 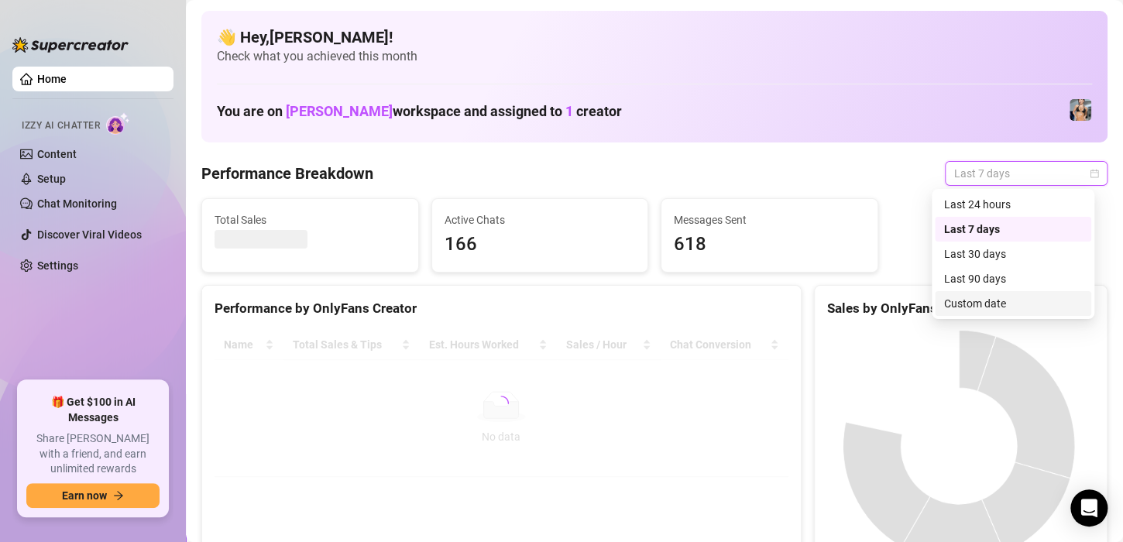 What do you see at coordinates (1013, 304) in the screenshot?
I see `div: Custom date` at bounding box center [1013, 304].